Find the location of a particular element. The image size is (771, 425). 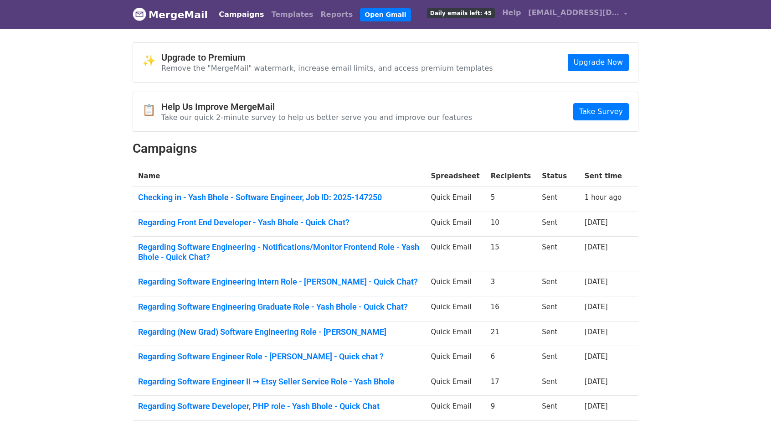

a: Open Gmail is located at coordinates (385, 15).